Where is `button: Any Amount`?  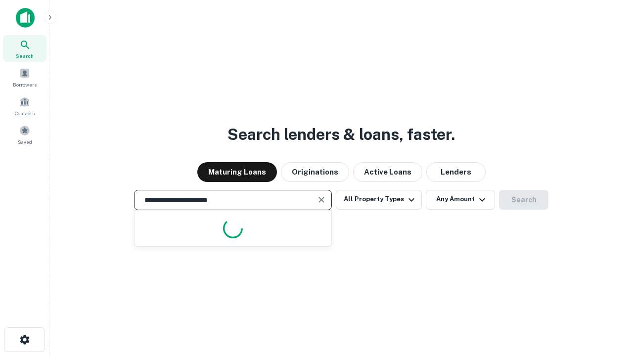
button: Any Amount is located at coordinates (461, 200).